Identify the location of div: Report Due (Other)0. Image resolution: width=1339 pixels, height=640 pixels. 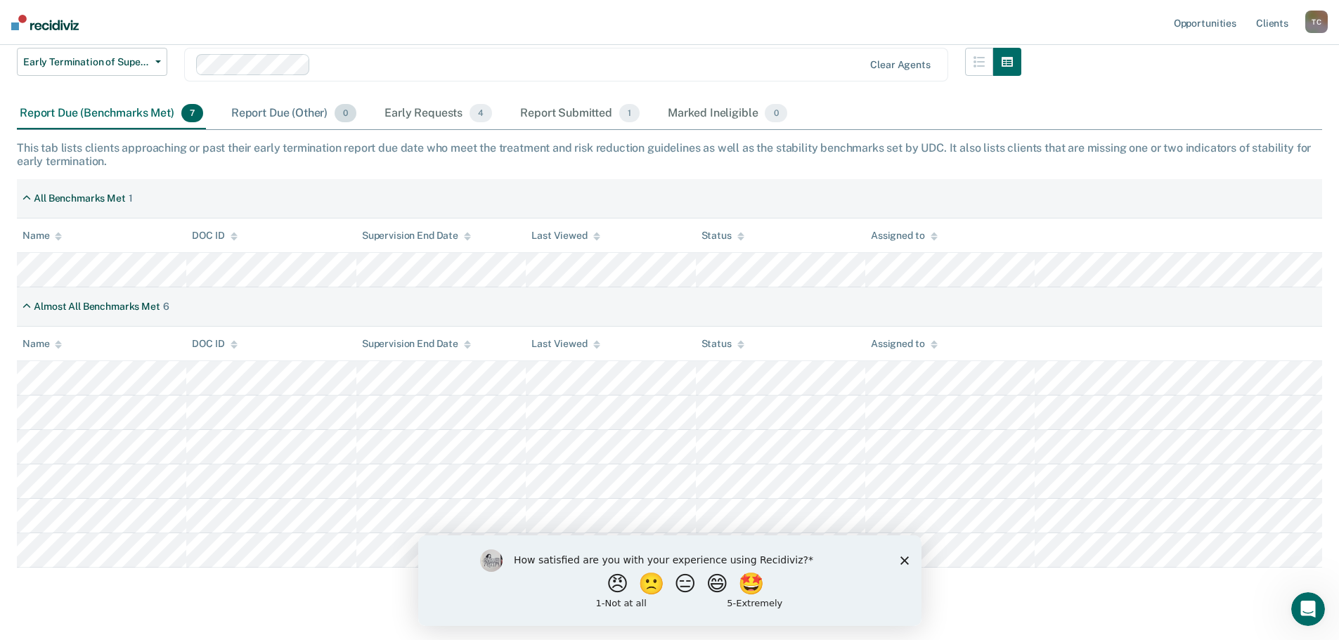
(294, 114).